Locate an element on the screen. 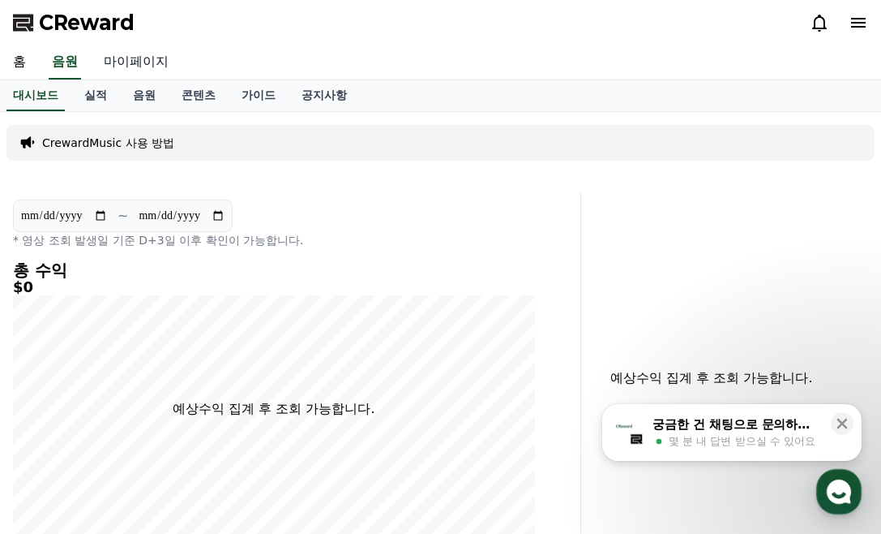  a: 대시보드 is located at coordinates (36, 96).